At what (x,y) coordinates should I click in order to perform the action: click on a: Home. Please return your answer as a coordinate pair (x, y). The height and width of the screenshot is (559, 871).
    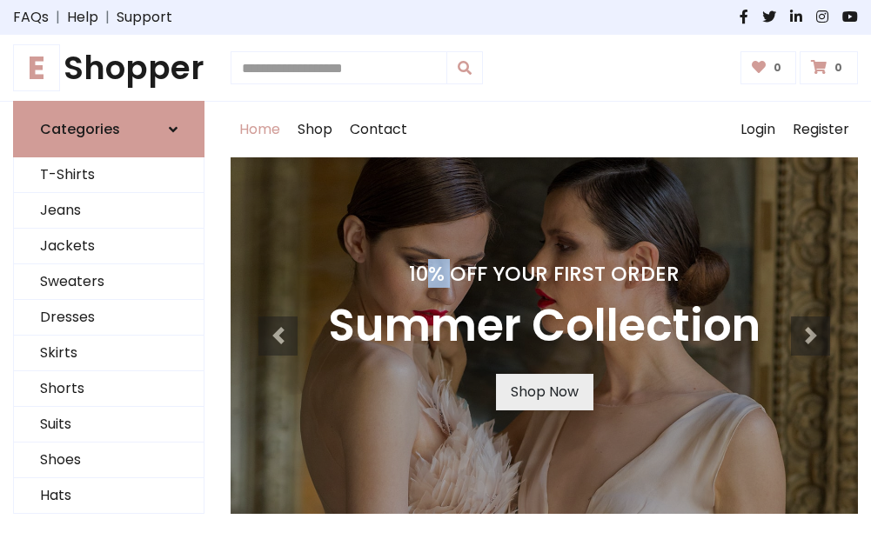
    Looking at the image, I should click on (259, 130).